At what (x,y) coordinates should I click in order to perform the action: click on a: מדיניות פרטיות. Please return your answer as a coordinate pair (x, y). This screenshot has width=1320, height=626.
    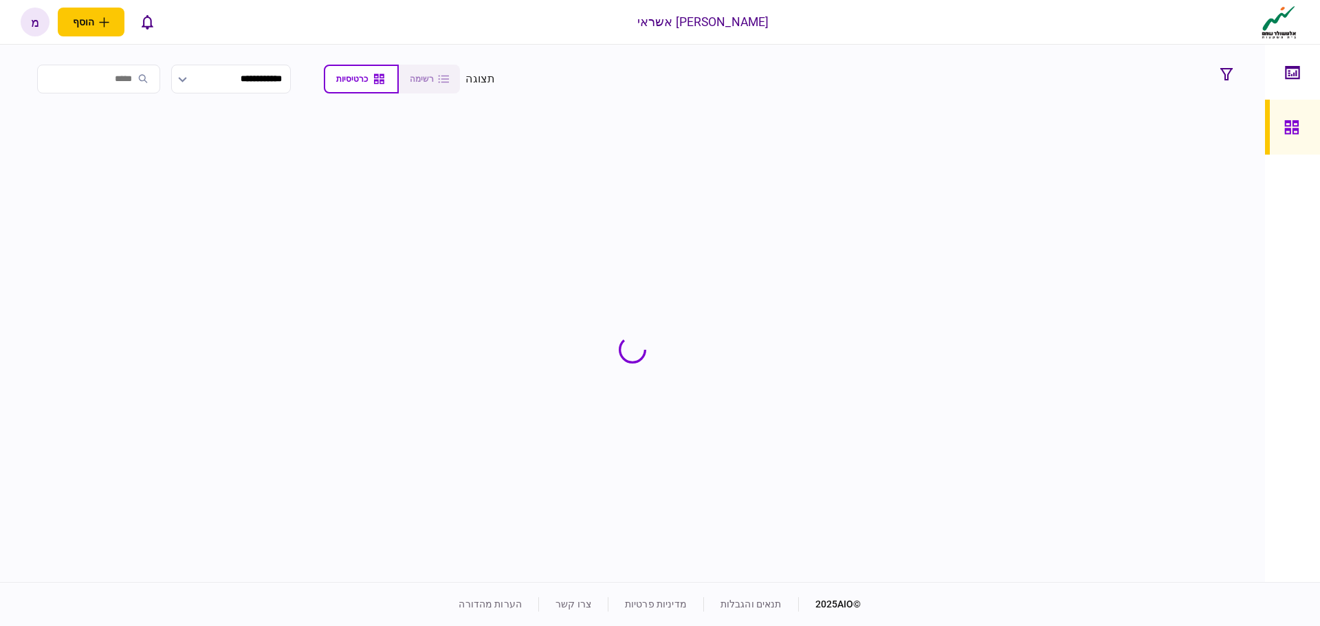
    Looking at the image, I should click on (656, 604).